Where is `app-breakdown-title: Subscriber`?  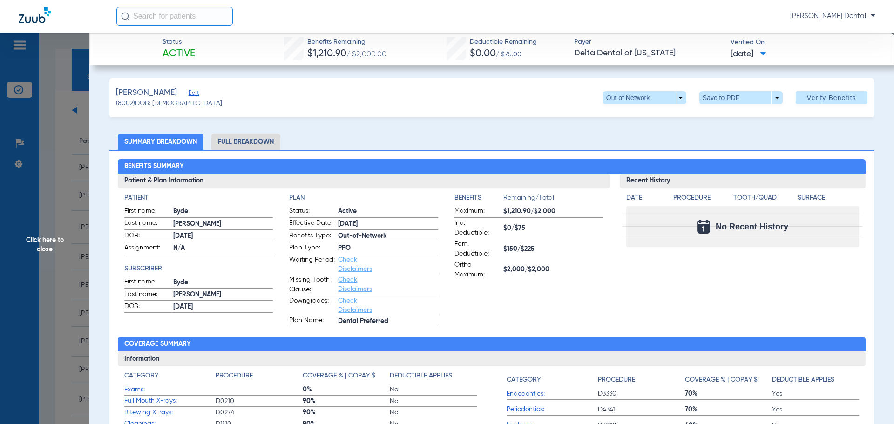 app-breakdown-title: Subscriber is located at coordinates (199, 269).